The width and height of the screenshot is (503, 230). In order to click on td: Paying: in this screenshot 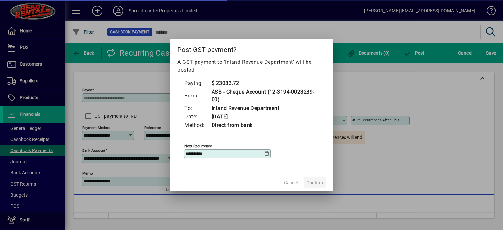, I will do `click(197, 83)`.